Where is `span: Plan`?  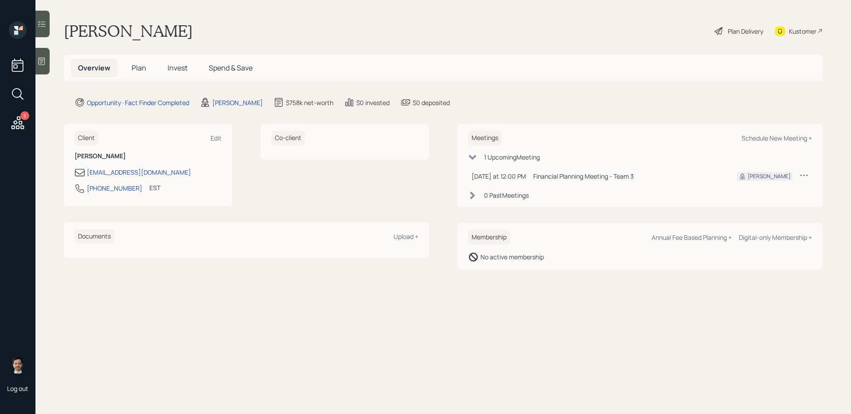 span: Plan is located at coordinates (139, 68).